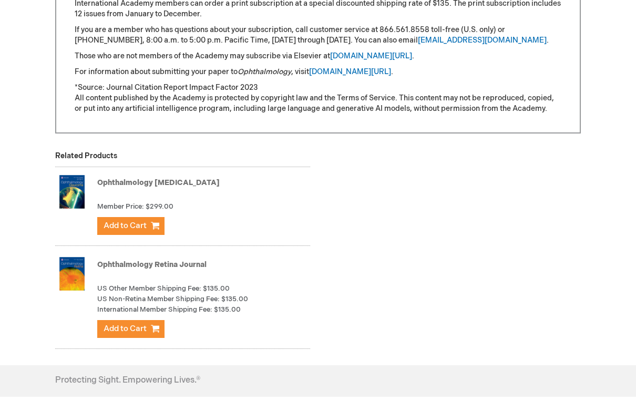  What do you see at coordinates (86, 156) in the screenshot?
I see `strong: Related Products` at bounding box center [86, 156].